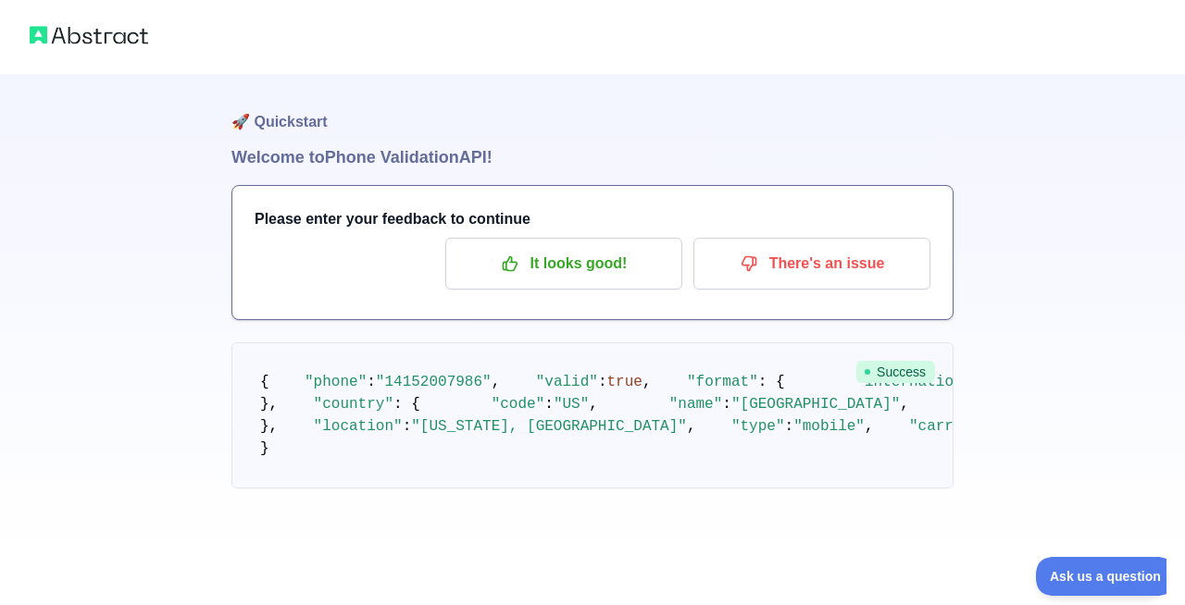 This screenshot has height=605, width=1185. Describe the element at coordinates (722, 382) in the screenshot. I see `span: "format"` at that location.